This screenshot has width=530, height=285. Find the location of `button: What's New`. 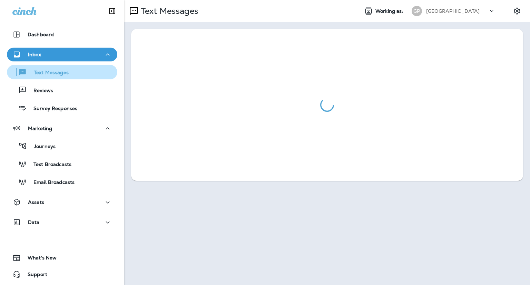

button: What's New is located at coordinates (62, 258).